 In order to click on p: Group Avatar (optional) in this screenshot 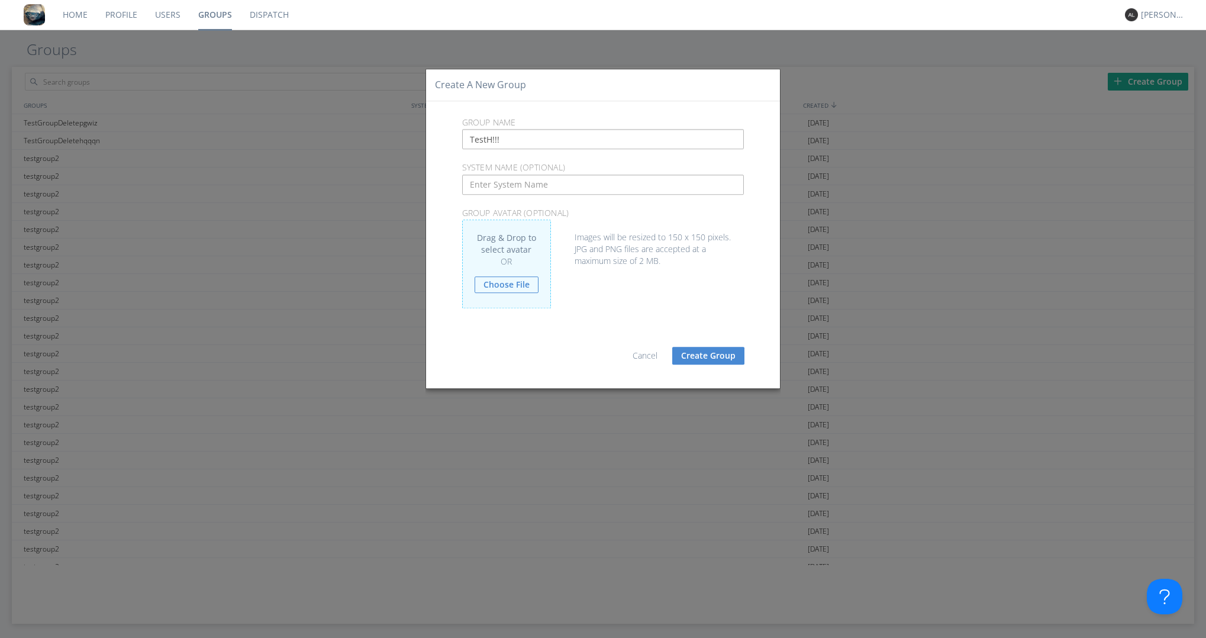, I will do `click(603, 213)`.